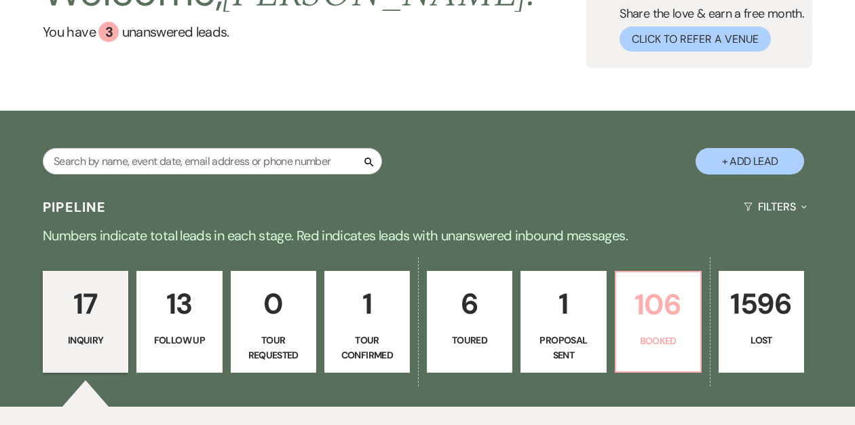 The height and width of the screenshot is (425, 855). Describe the element at coordinates (695, 39) in the screenshot. I see `button: Click to Refer a Venue` at that location.